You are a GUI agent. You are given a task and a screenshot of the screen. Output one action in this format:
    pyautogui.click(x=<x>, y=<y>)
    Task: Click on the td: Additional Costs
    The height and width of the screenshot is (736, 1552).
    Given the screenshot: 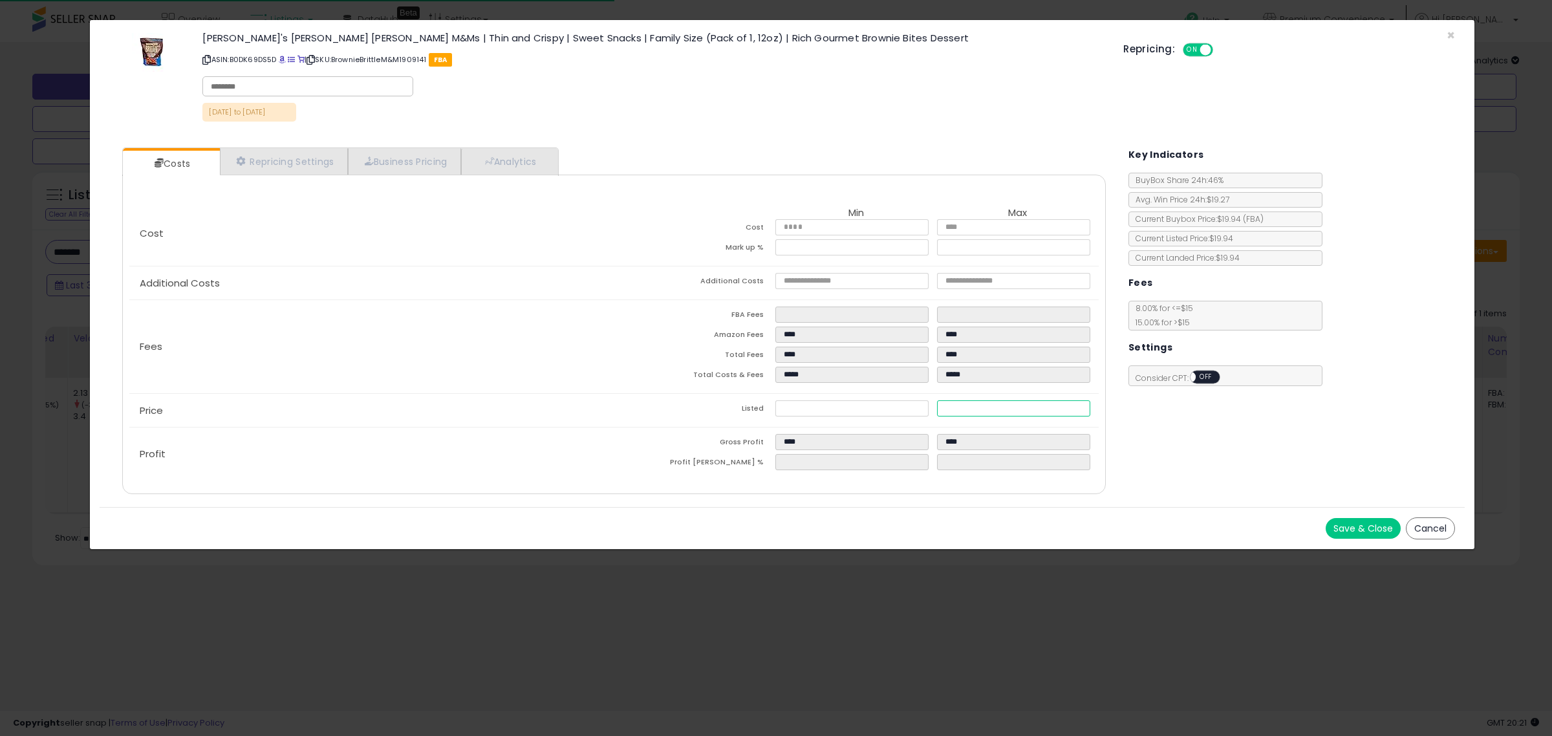 What is the action you would take?
    pyautogui.click(x=694, y=283)
    